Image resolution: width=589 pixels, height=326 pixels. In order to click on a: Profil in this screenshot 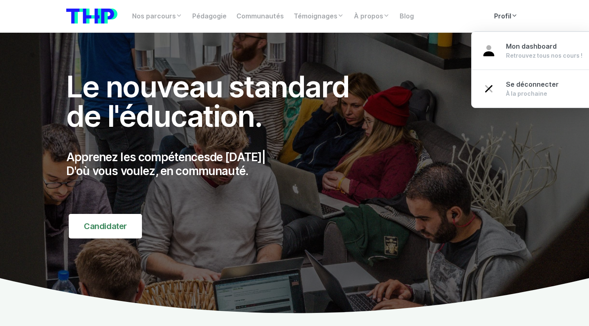, I will do `click(506, 16)`.